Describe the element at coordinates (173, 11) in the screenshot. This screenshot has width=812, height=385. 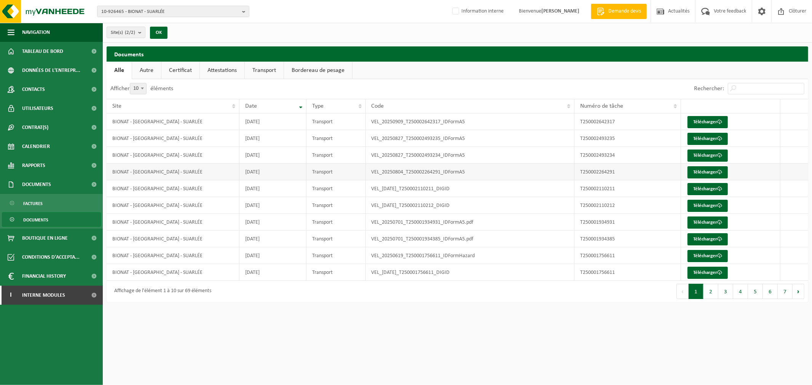
I see `button: 10-926465 - BIONAT - SUARLÉE` at that location.